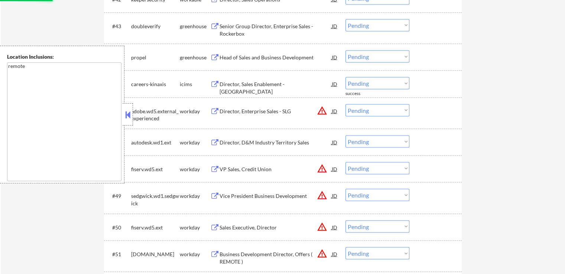  Describe the element at coordinates (119, 227) in the screenshot. I see `div: #50` at that location.